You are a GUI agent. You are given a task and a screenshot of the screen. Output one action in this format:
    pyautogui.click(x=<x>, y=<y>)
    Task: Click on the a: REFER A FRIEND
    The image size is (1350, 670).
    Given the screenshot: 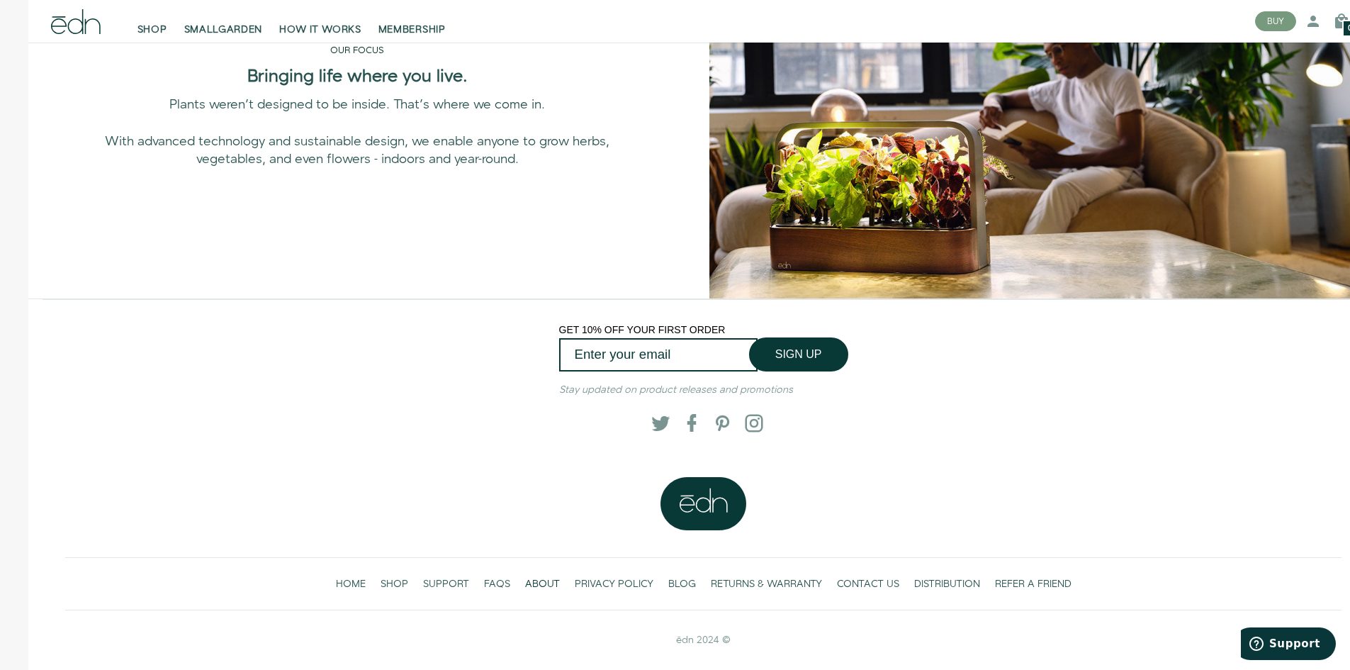 What is the action you would take?
    pyautogui.click(x=1033, y=583)
    